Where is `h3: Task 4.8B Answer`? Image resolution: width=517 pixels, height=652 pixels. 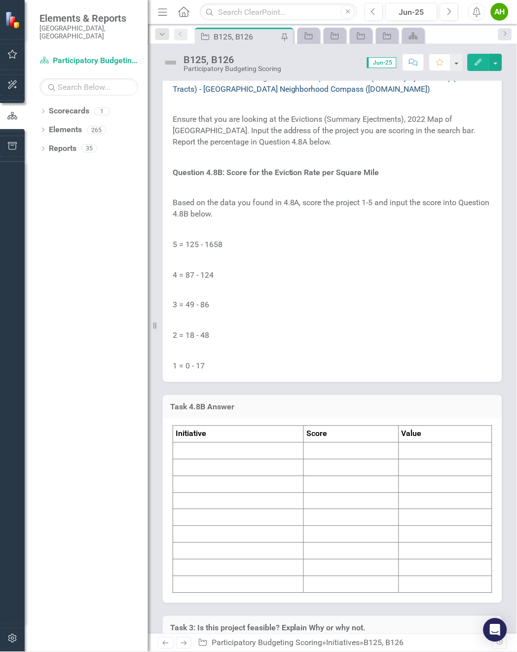 h3: Task 4.8B Answer is located at coordinates (332, 407).